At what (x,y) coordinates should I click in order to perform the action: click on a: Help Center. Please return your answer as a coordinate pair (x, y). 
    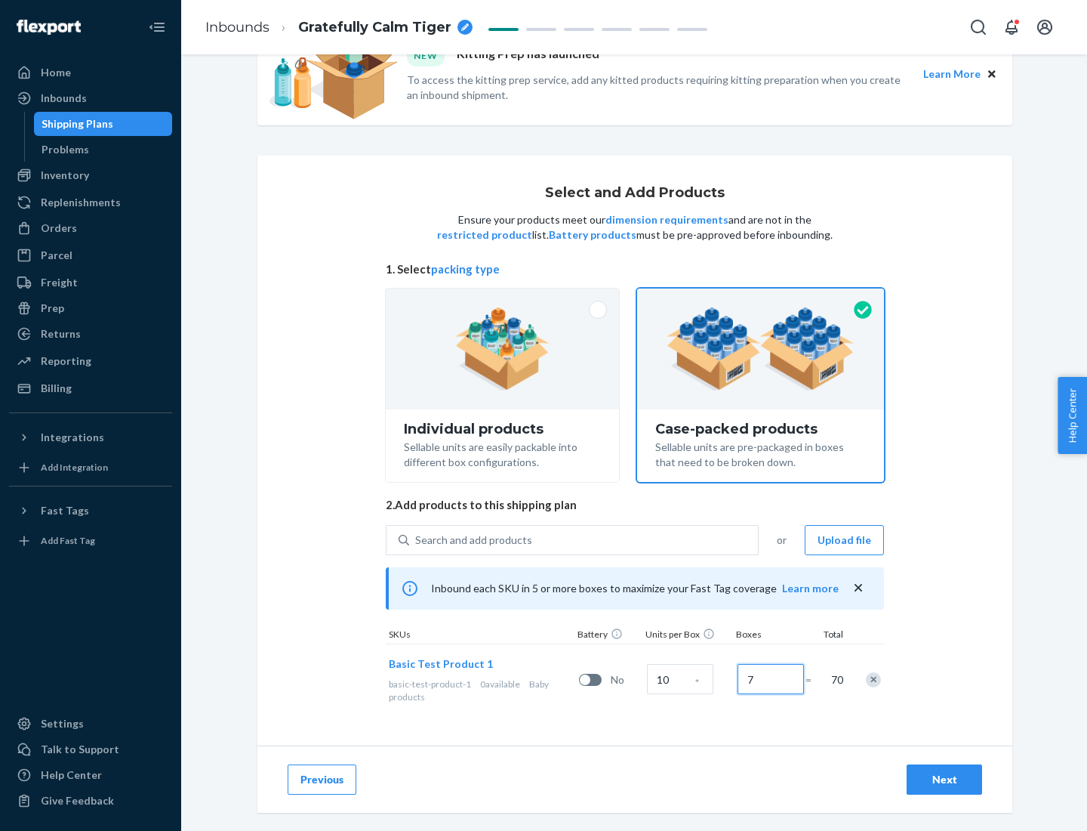
    Looking at the image, I should click on (91, 775).